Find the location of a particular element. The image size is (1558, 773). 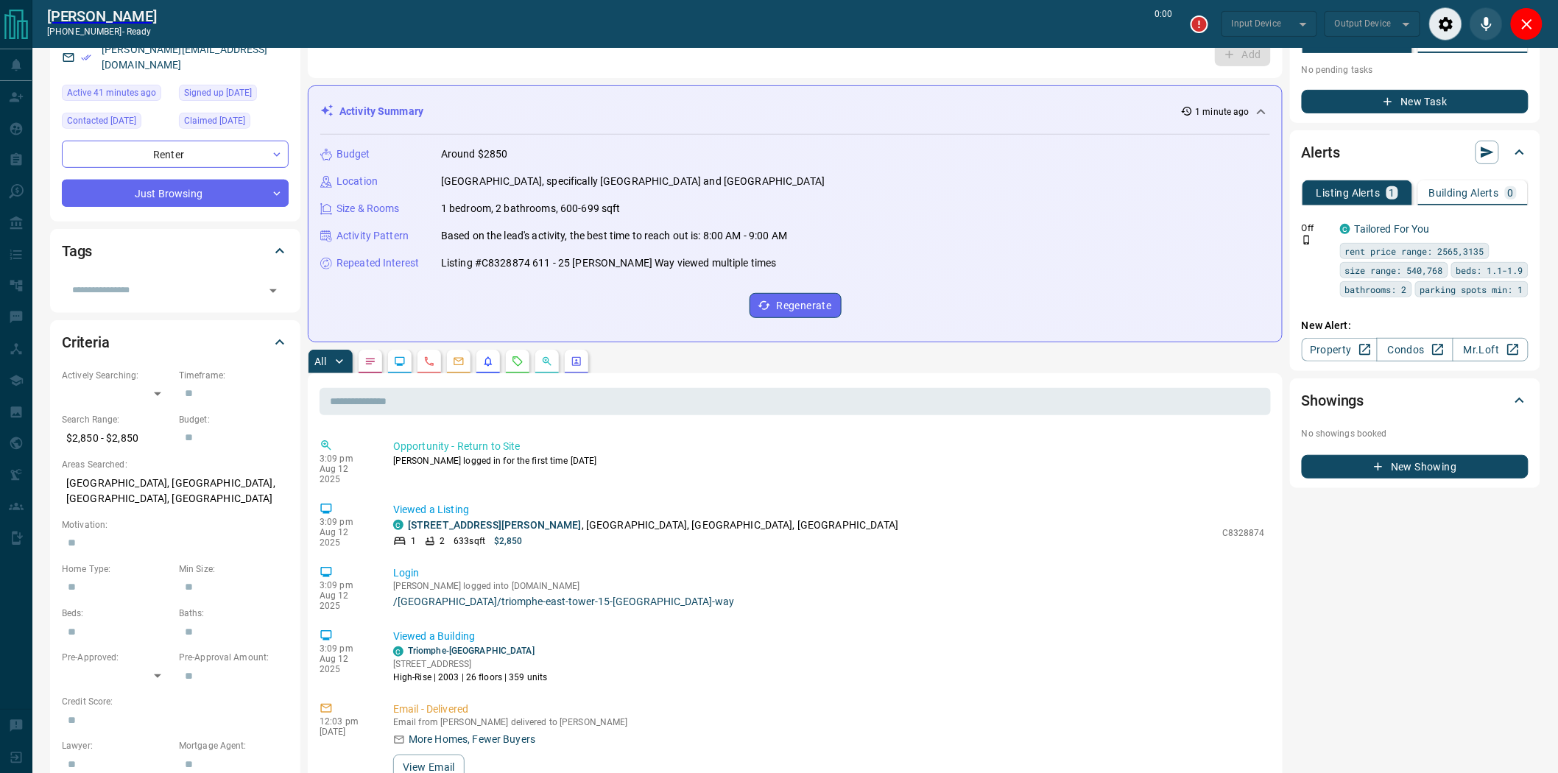

svg: Lead Browsing Activity is located at coordinates (400, 362).